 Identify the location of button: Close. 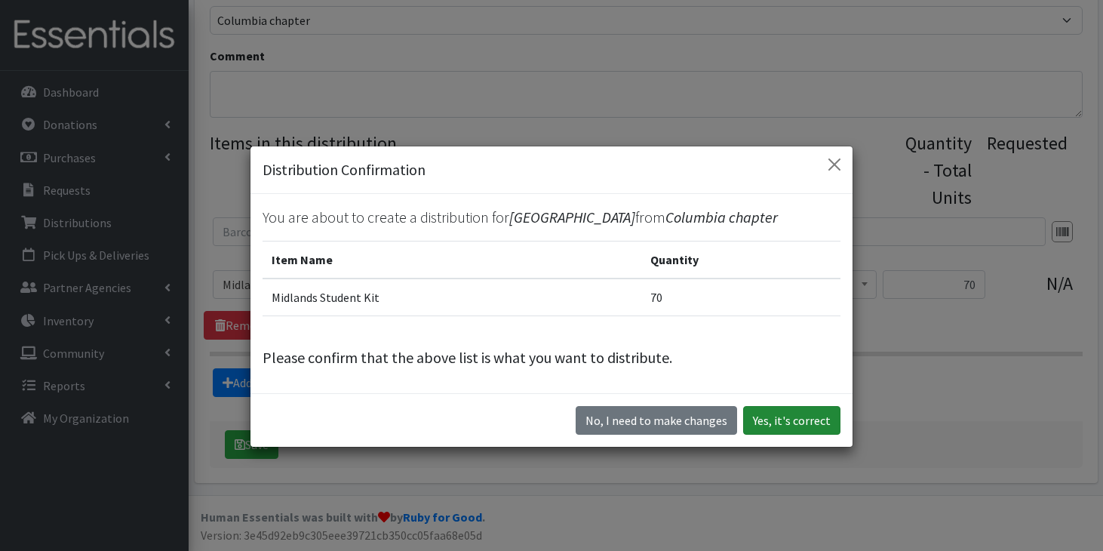
(835, 165).